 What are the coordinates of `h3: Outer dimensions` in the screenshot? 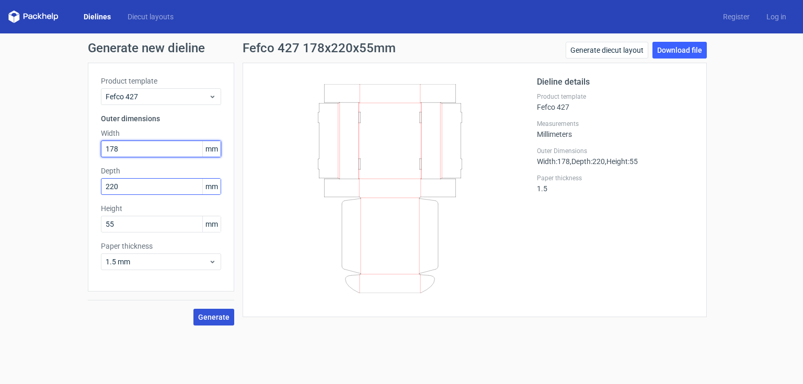 It's located at (161, 119).